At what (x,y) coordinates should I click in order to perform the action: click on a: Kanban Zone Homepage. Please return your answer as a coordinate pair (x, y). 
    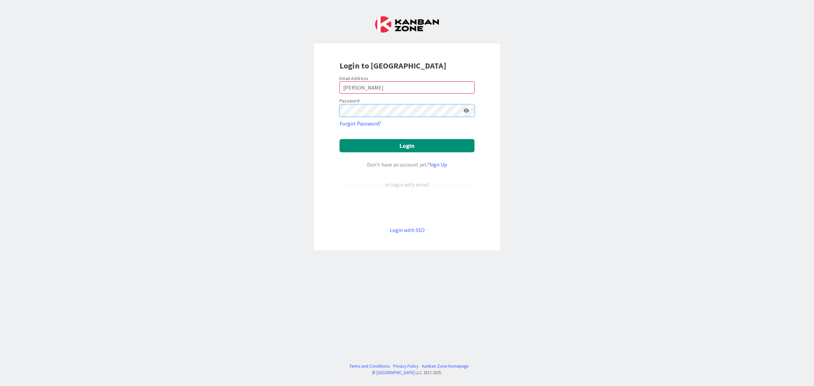
    Looking at the image, I should click on (445, 366).